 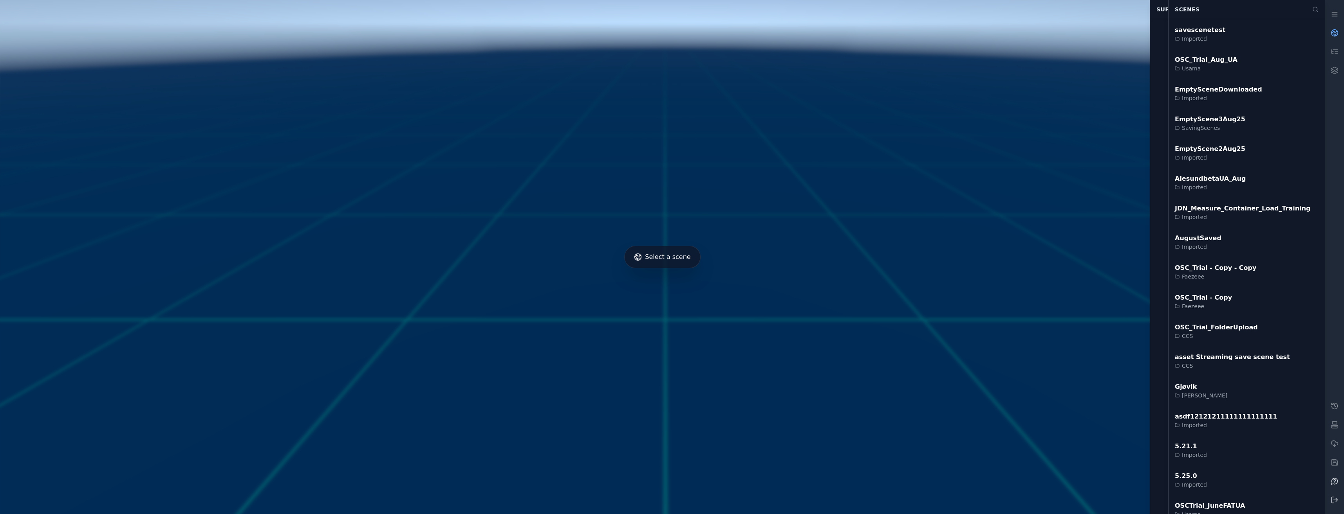 What do you see at coordinates (1198, 238) in the screenshot?
I see `div: AugustSaved` at bounding box center [1198, 238].